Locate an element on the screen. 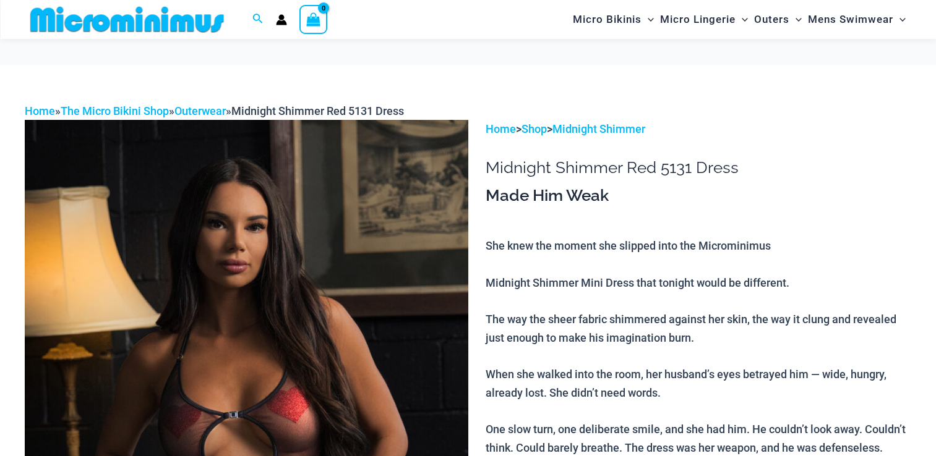 The image size is (936, 456). span: Micro Bikinis is located at coordinates (607, 19).